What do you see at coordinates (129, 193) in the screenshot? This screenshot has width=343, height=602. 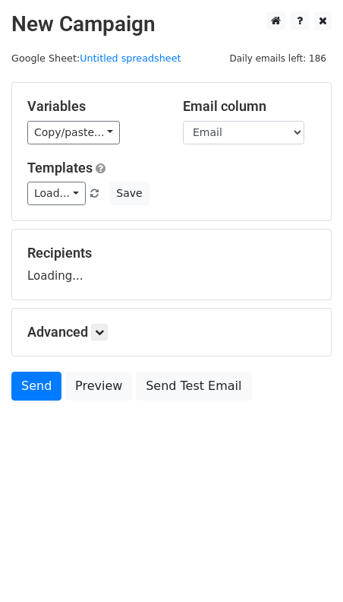 I see `button: Save` at bounding box center [129, 193].